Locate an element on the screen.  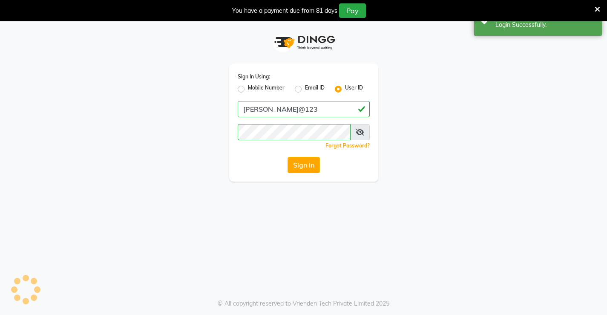
label: Sign In Using: is located at coordinates (254, 77).